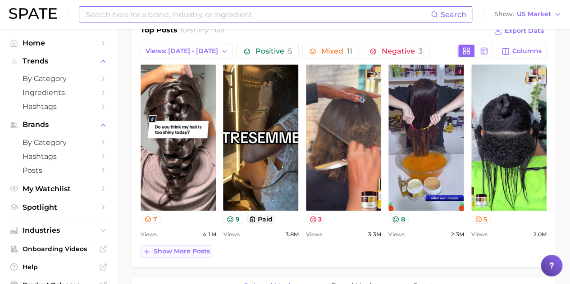 This screenshot has width=570, height=284. I want to click on span: Search, so click(454, 14).